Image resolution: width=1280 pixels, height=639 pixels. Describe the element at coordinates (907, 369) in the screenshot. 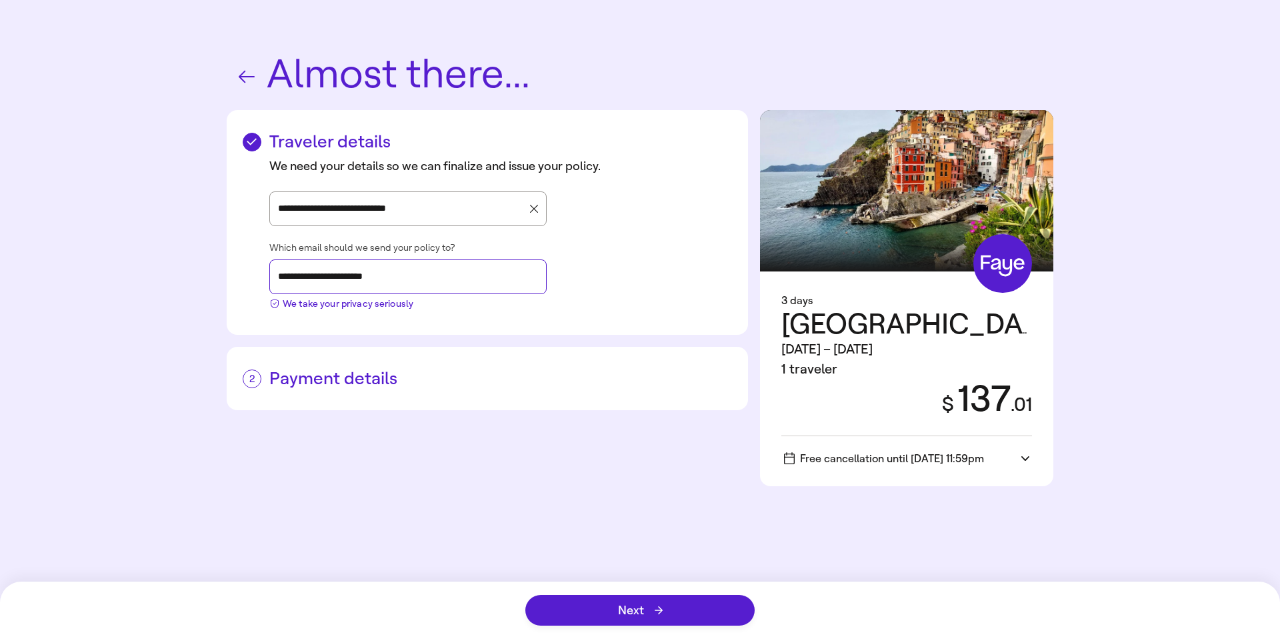

I see `div: 1 traveler` at that location.